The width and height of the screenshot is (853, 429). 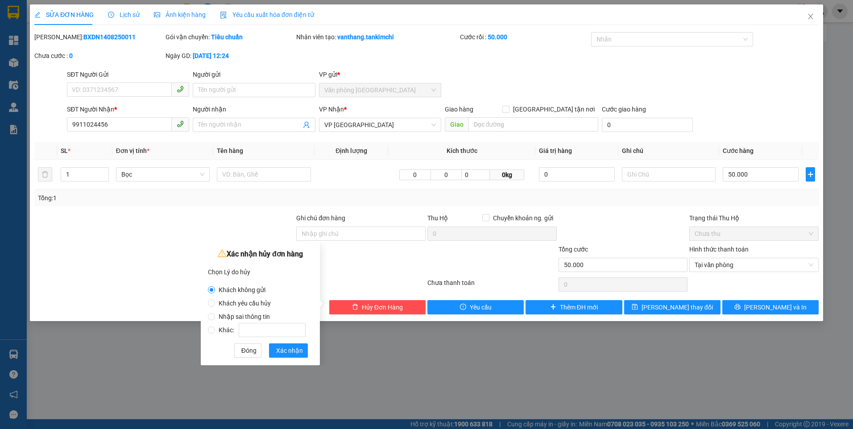 I want to click on div: SĐT Người Gửi, so click(x=128, y=75).